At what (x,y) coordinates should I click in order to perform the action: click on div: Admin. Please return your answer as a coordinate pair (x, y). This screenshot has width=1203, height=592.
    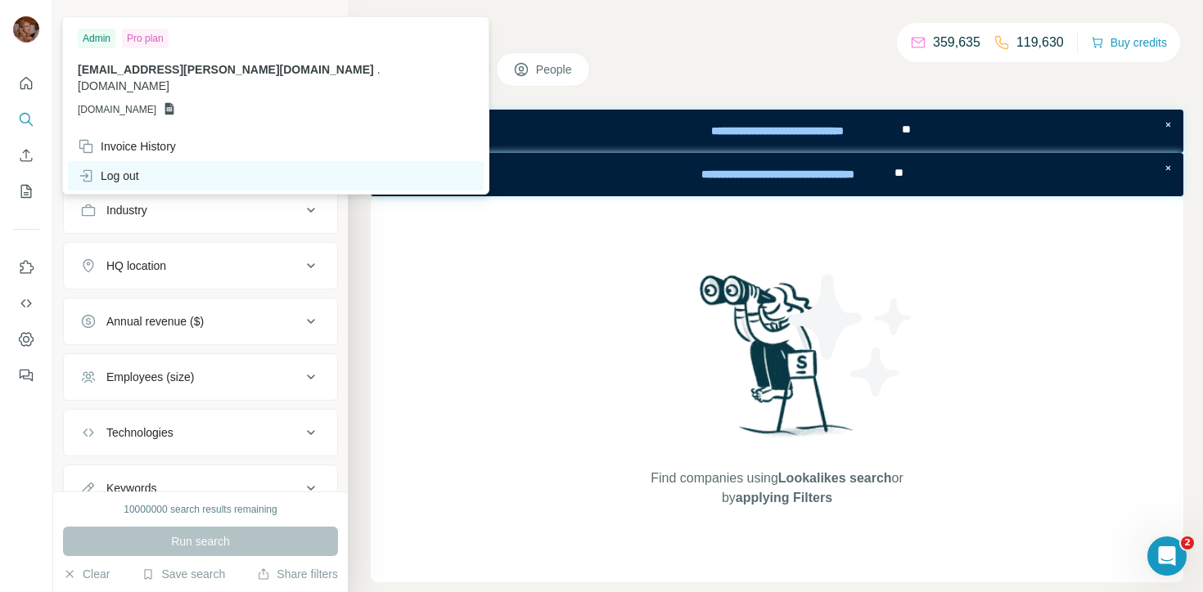
    Looking at the image, I should click on (97, 38).